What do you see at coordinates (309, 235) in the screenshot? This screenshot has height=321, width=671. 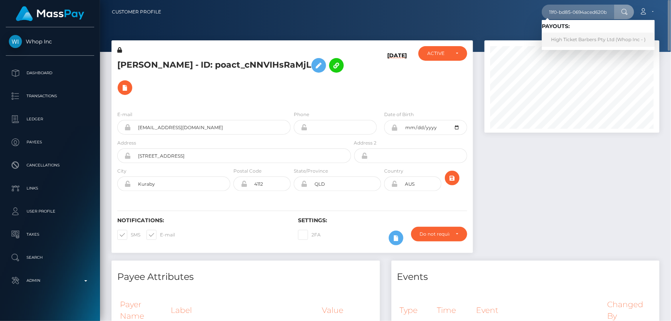 I see `label: 2FA` at bounding box center [309, 235].